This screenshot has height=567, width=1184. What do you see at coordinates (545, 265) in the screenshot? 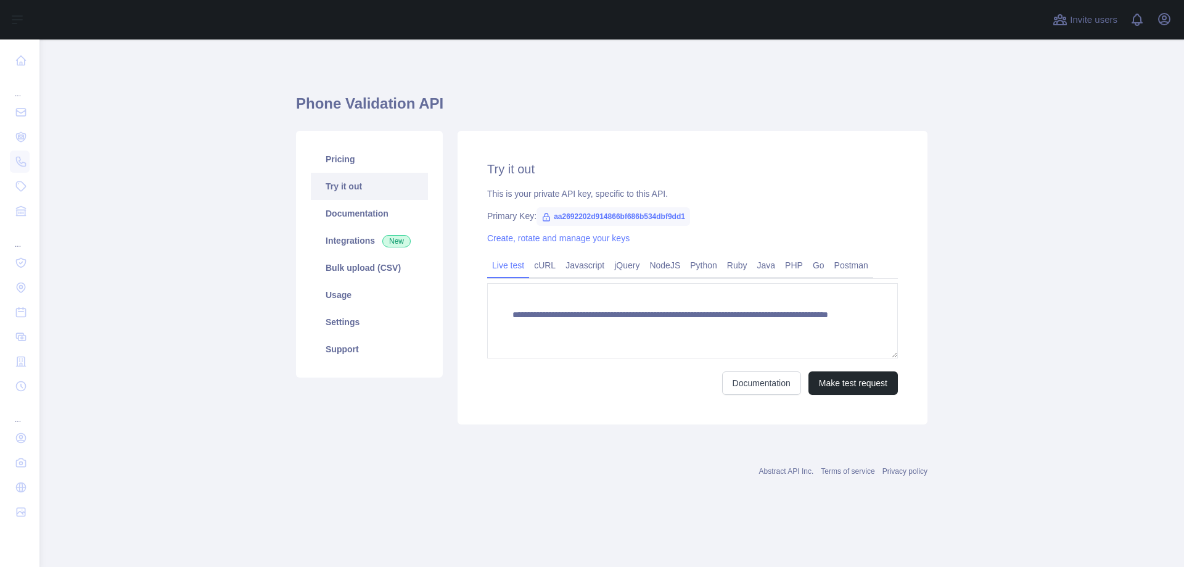
I see `a: cURL` at bounding box center [545, 265].